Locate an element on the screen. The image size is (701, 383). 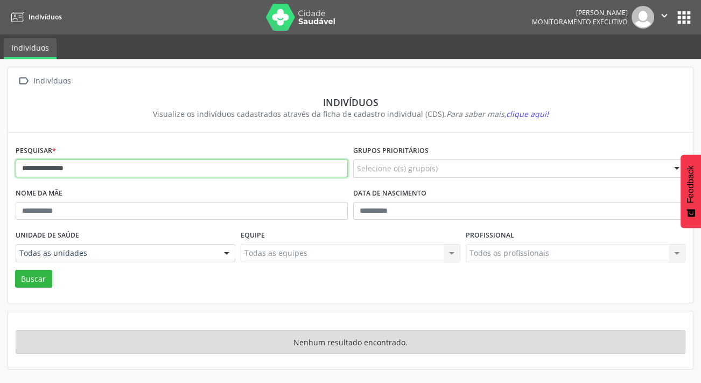
label: Grupos prioritários is located at coordinates (391, 151).